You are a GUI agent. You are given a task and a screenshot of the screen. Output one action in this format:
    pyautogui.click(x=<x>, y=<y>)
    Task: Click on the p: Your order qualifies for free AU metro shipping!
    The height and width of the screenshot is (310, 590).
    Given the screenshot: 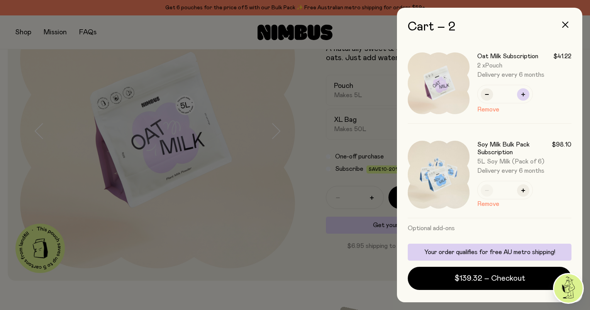 What is the action you would take?
    pyautogui.click(x=489, y=252)
    